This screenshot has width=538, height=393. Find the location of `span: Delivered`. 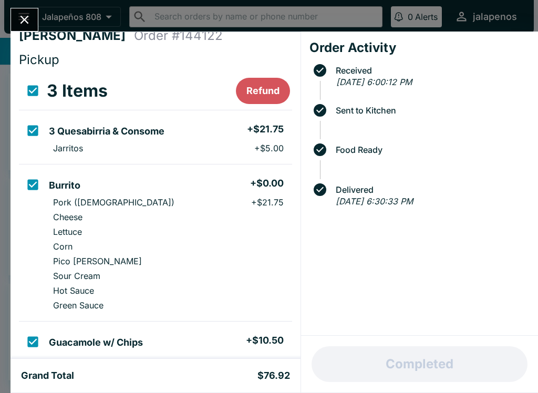

span: Delivered is located at coordinates (429, 190).